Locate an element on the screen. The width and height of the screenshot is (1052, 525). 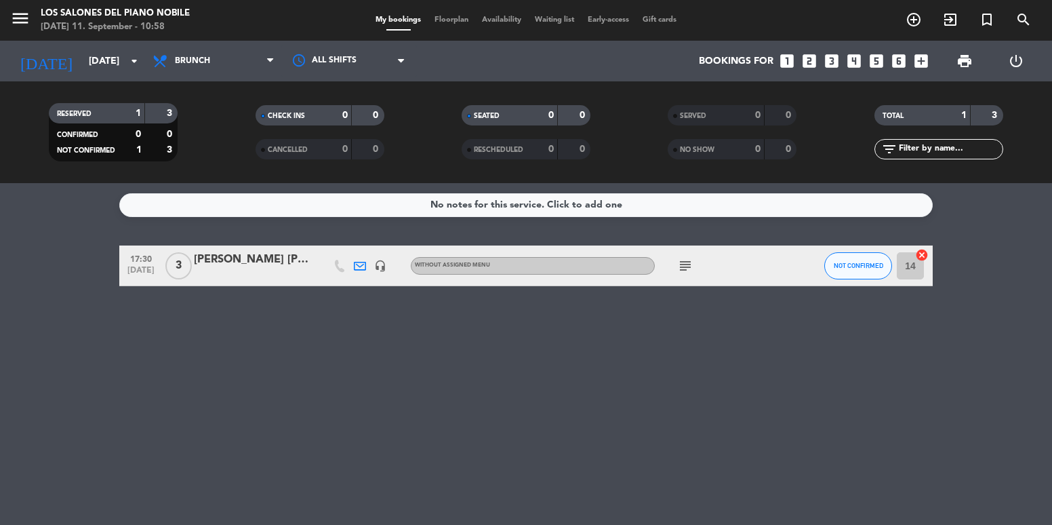
span: Bookings for is located at coordinates (736, 61).